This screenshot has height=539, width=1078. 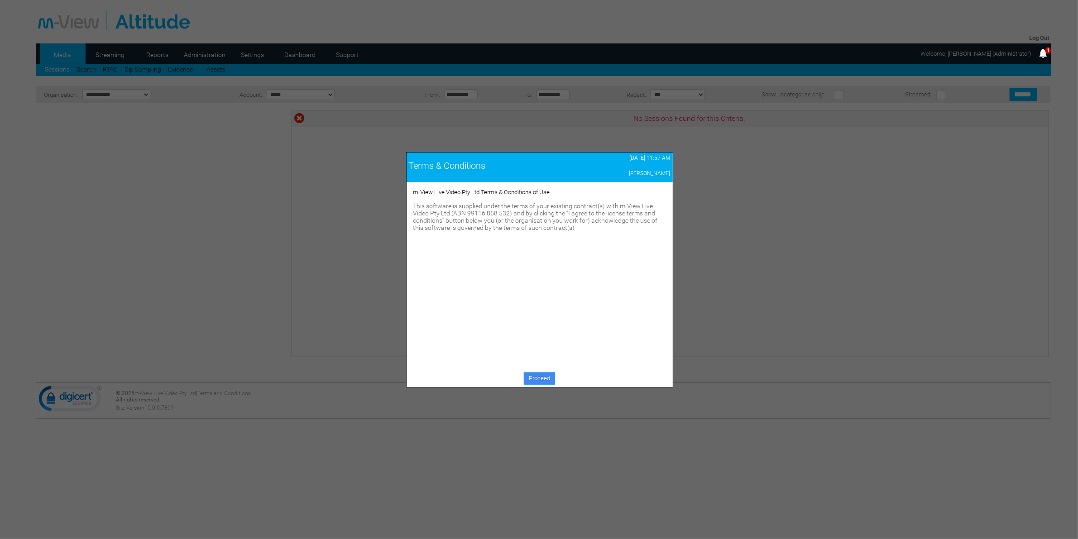 What do you see at coordinates (539, 378) in the screenshot?
I see `a: Proceed` at bounding box center [539, 378].